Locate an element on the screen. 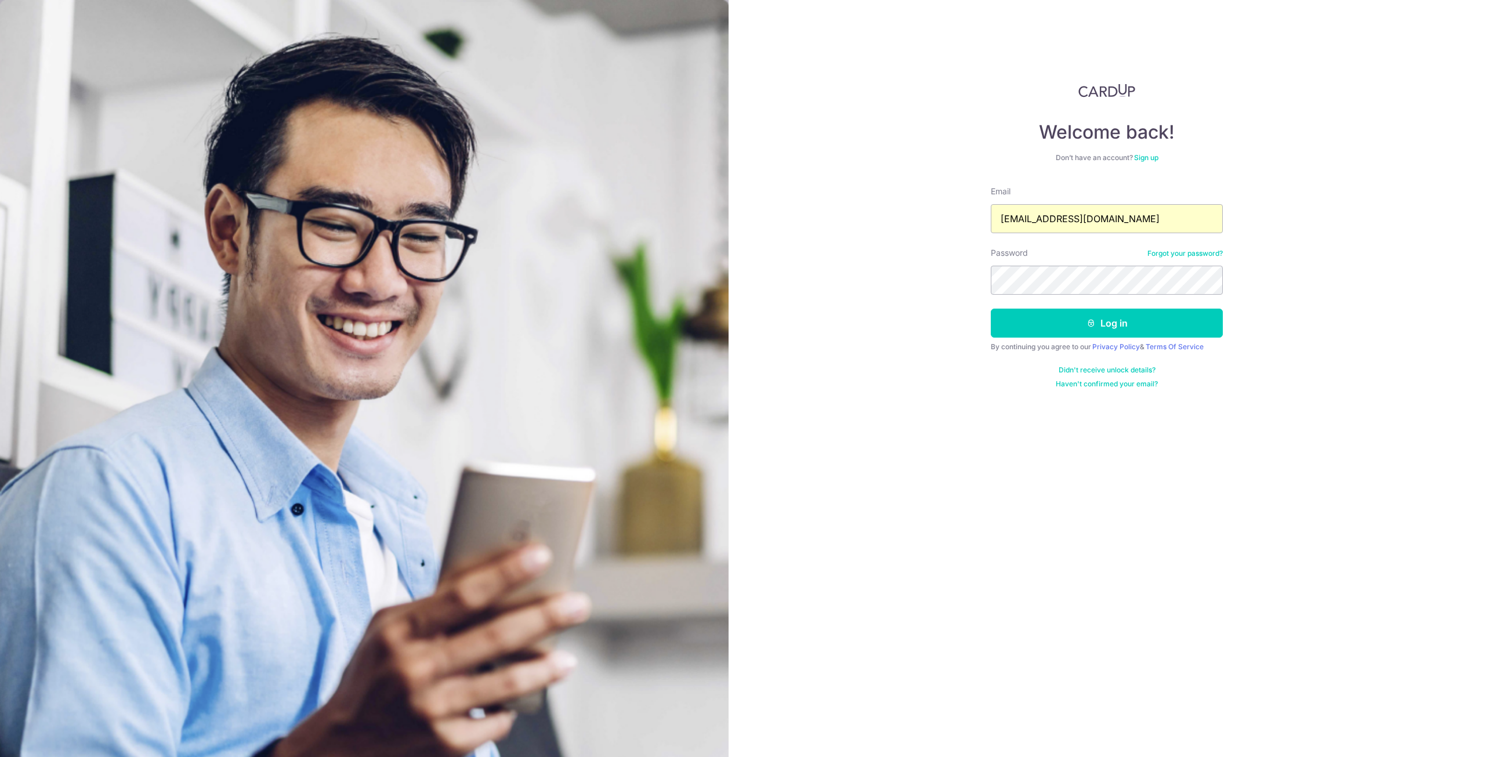 The width and height of the screenshot is (1485, 757). a: Terms Of Service is located at coordinates (1174, 346).